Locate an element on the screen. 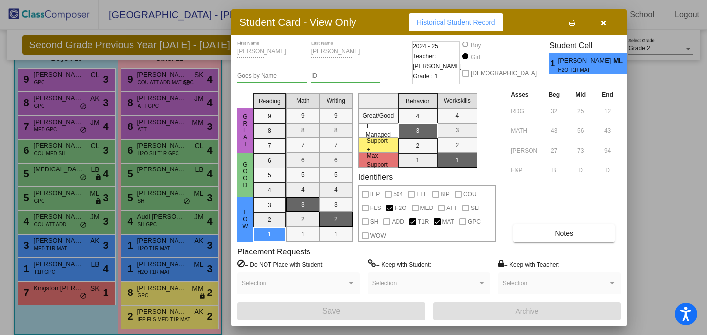 The image size is (707, 335). span: MAT is located at coordinates (448, 222).